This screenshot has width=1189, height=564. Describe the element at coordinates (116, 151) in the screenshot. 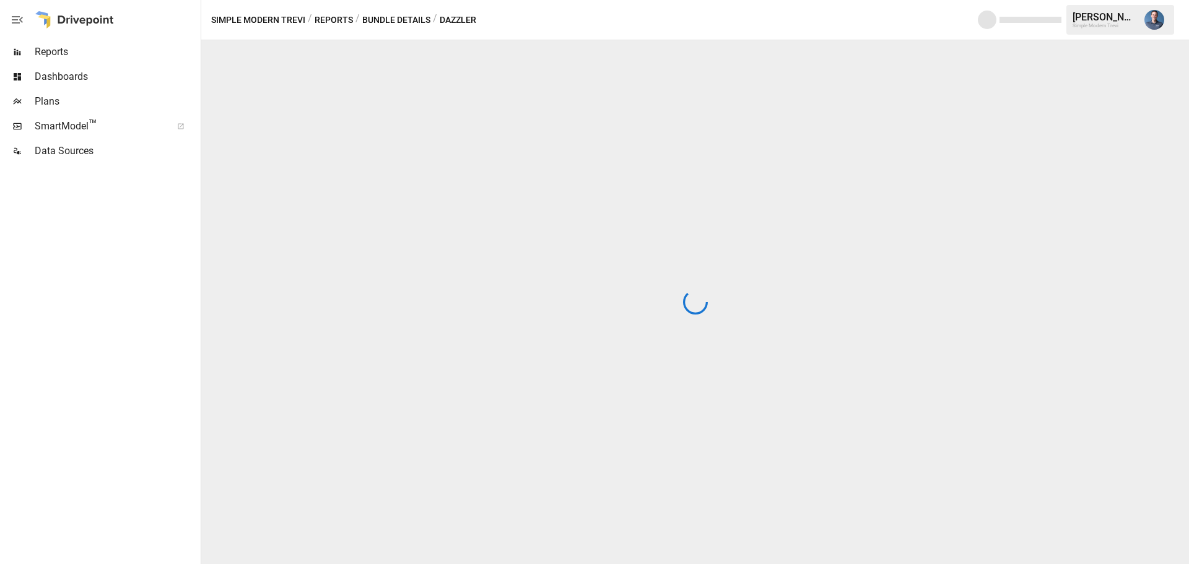

I see `span: Data Sources` at that location.